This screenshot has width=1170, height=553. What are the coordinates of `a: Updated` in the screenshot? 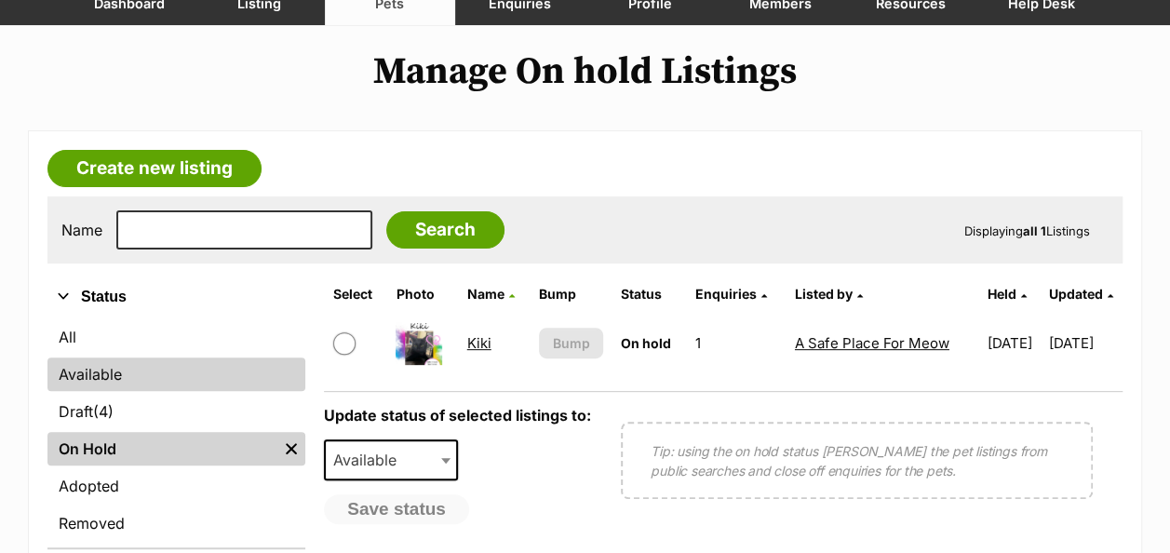 It's located at (1080, 293).